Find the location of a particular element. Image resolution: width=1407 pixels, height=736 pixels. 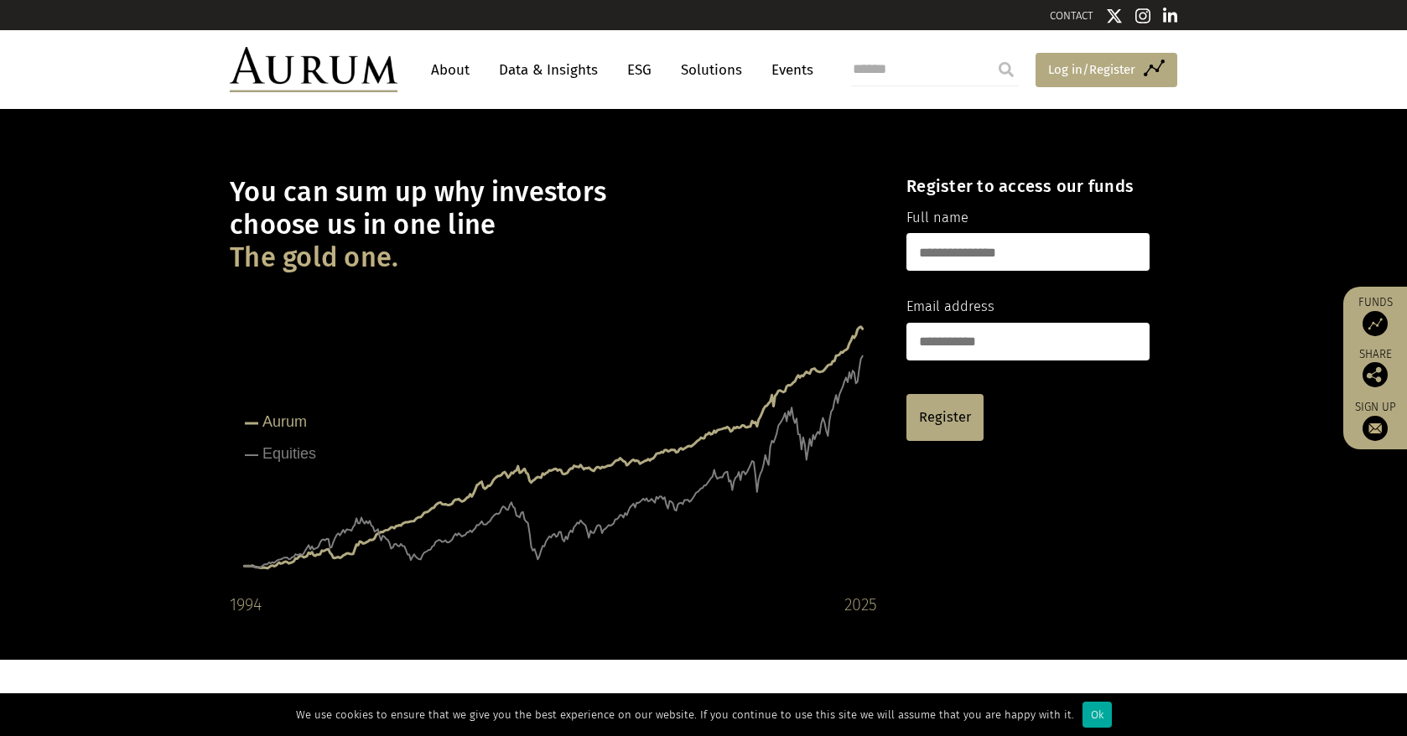

a: Register is located at coordinates (945, 418).